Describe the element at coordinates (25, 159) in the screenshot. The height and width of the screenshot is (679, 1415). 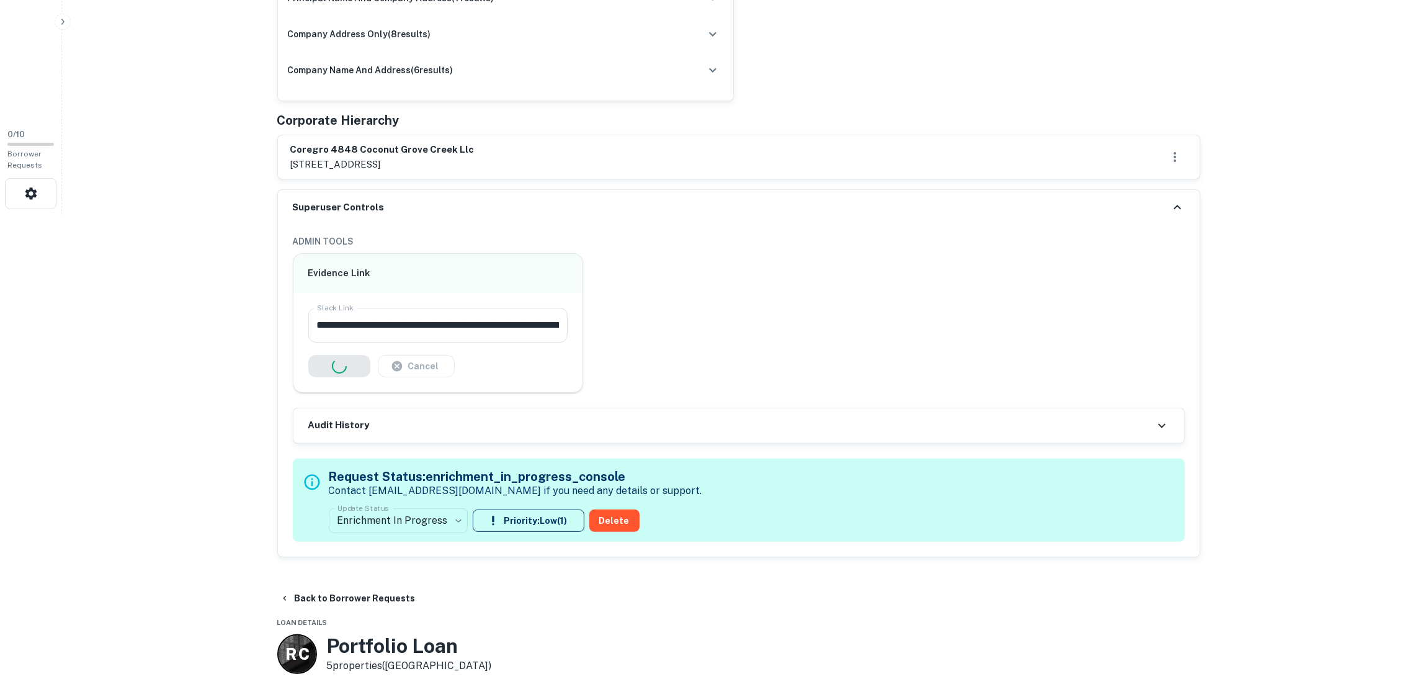
I see `span: Borrower Requests` at that location.